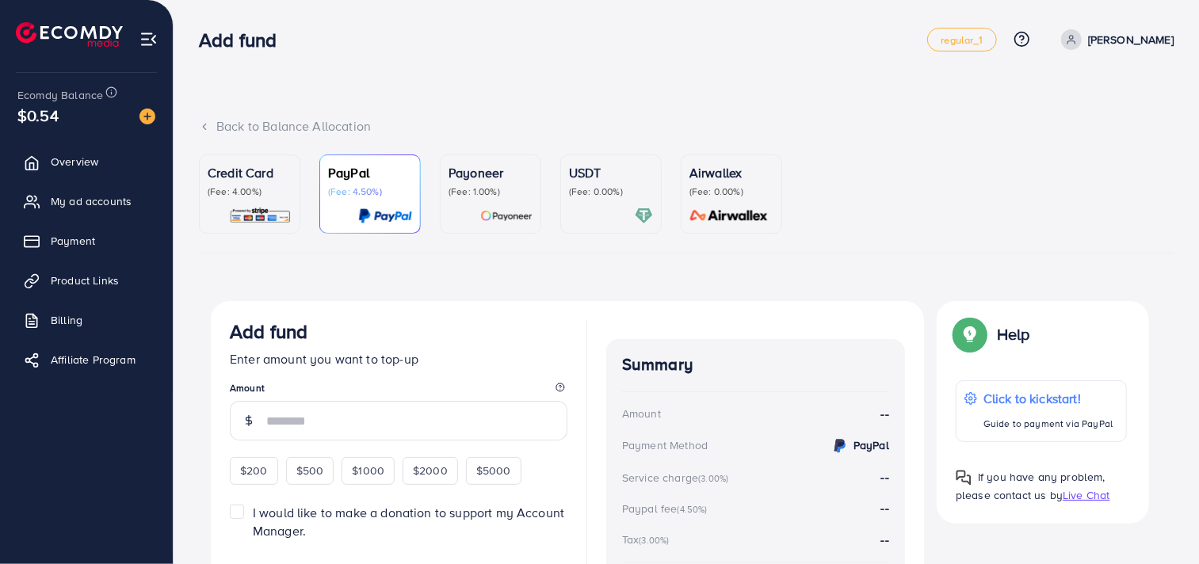 Image resolution: width=1199 pixels, height=564 pixels. I want to click on div: Back to Balance Allocation, so click(686, 126).